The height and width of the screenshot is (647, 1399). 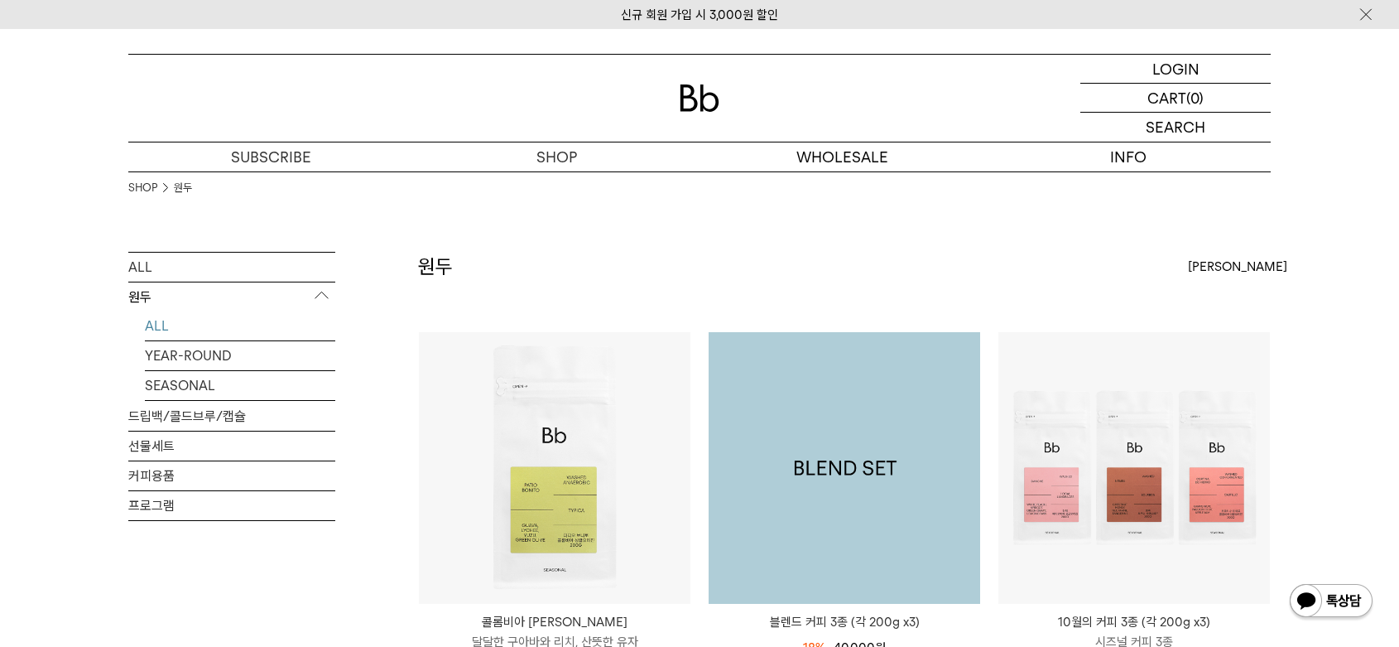 What do you see at coordinates (240, 355) in the screenshot?
I see `a: YEAR-ROUND` at bounding box center [240, 355].